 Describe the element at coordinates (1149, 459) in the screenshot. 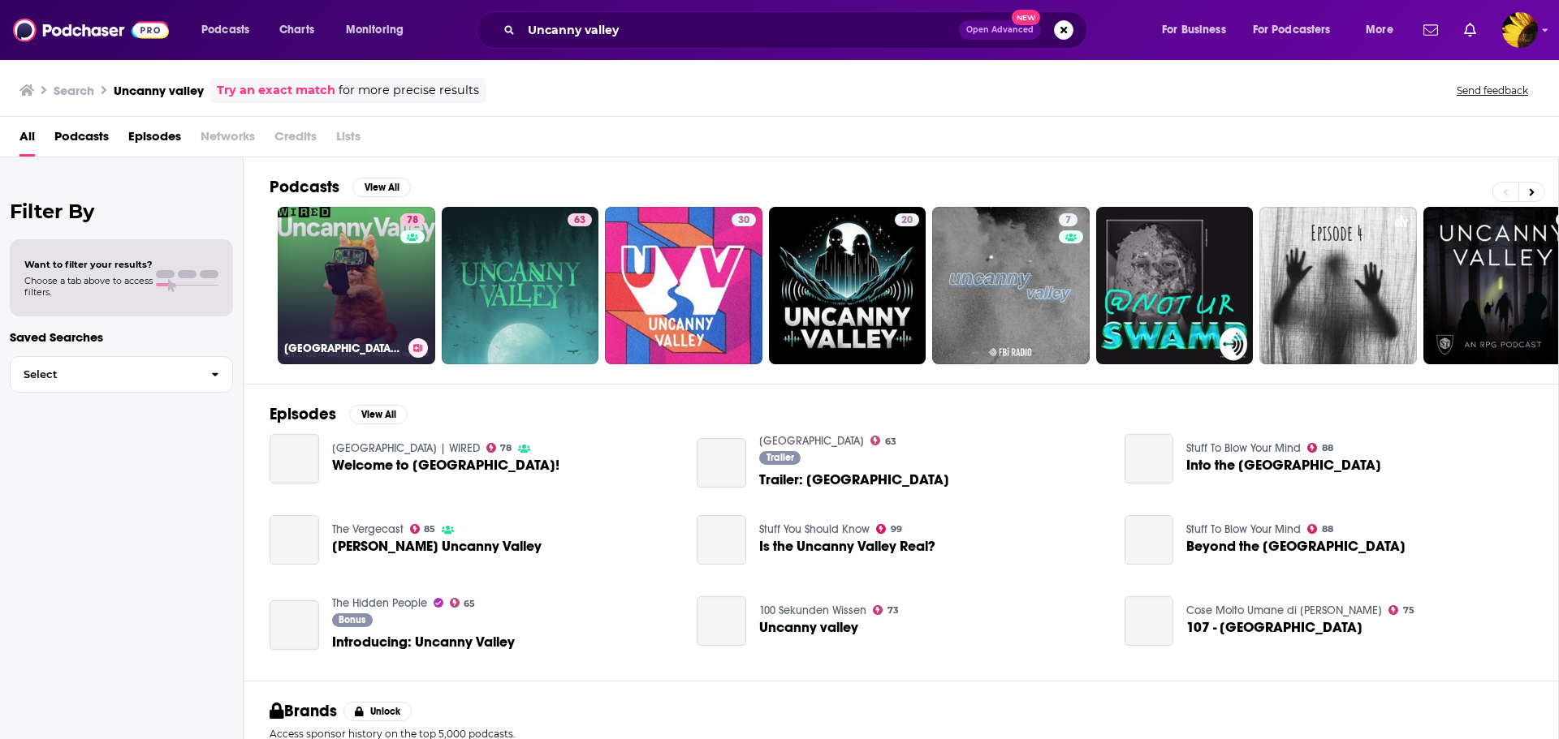

I see `a: Into the Uncanny Valley` at that location.